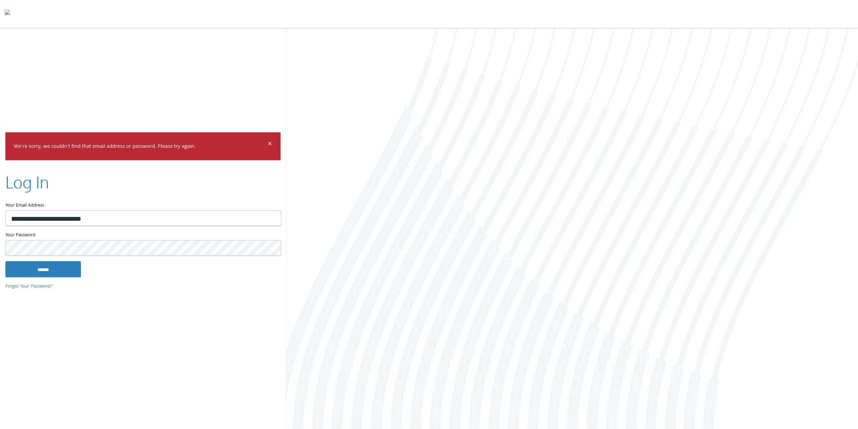  Describe the element at coordinates (143, 235) in the screenshot. I see `label: Your Password` at that location.